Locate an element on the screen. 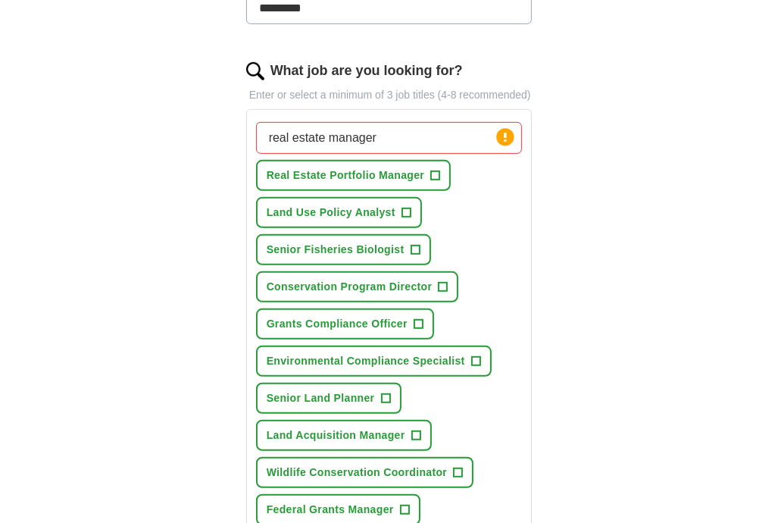 The image size is (778, 523). button: Senior Fisheries Biologist is located at coordinates (343, 249).